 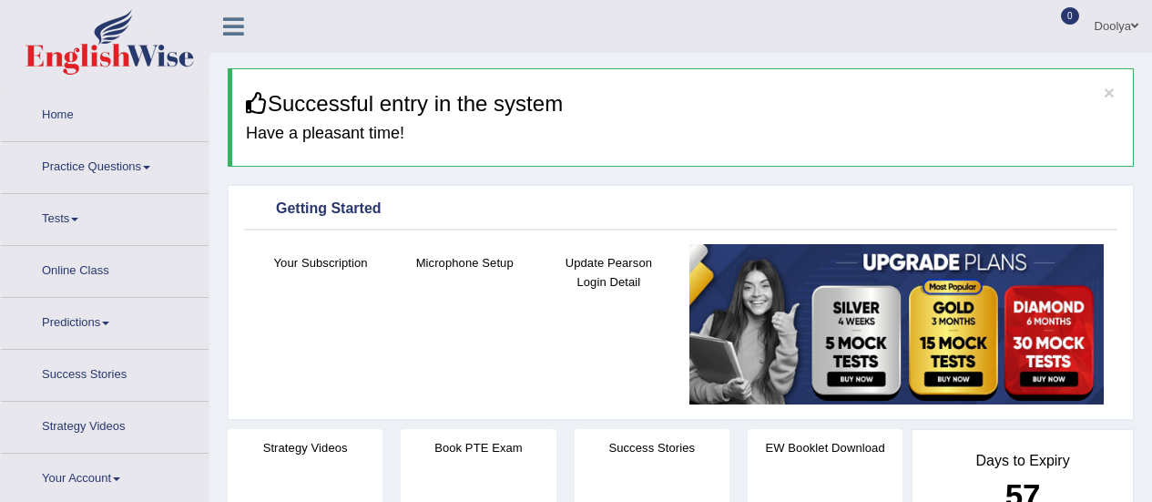 I want to click on h4: Strategy Videos, so click(x=305, y=447).